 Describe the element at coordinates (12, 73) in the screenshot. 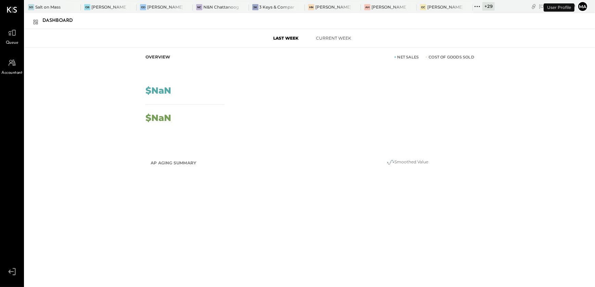

I see `span: Accountant` at that location.